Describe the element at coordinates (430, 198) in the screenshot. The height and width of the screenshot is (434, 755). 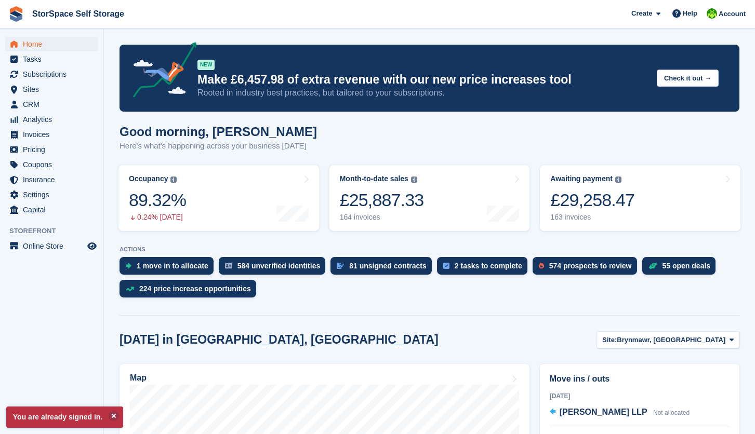
I see `a: Month-to-date sales £25,887.33 164 invoices` at that location.